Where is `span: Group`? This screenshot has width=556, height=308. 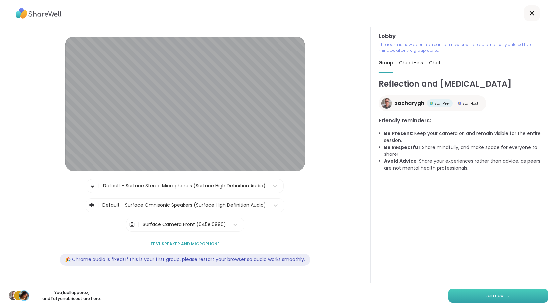 span: Group is located at coordinates (386, 63).